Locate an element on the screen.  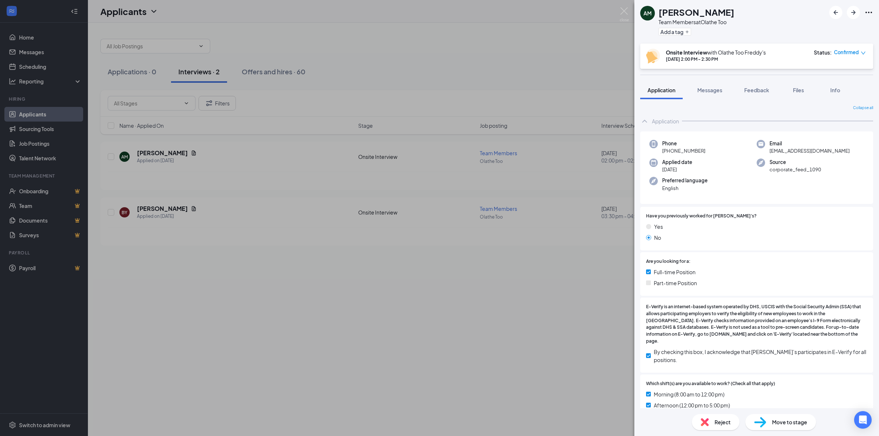
svg: ArrowLeftNew is located at coordinates (836, 12).